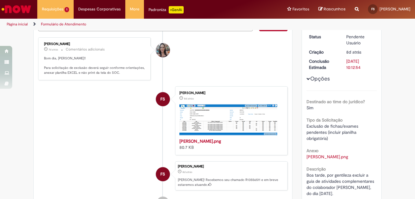  I want to click on span: Rascunhos, so click(334, 9).